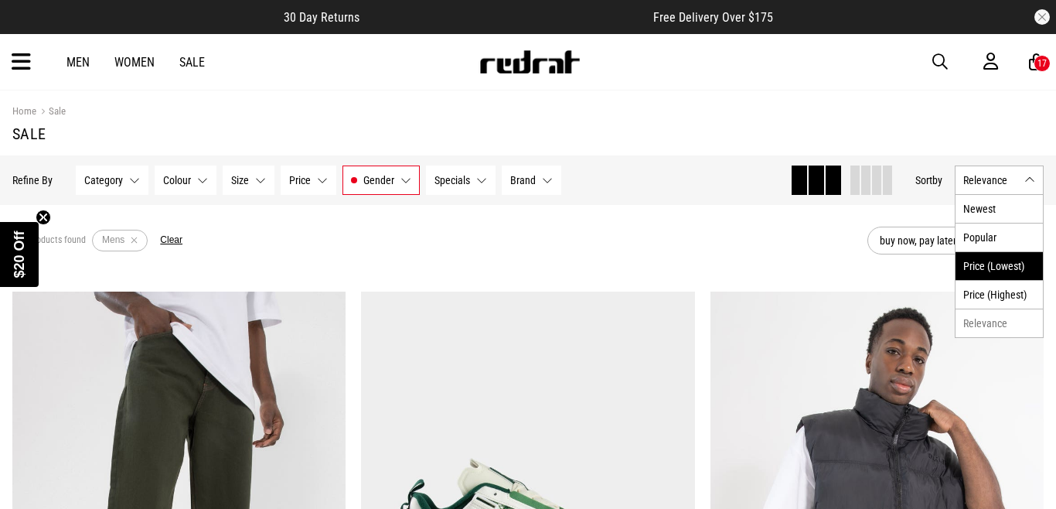 The height and width of the screenshot is (509, 1056). I want to click on span: $20 Off, so click(19, 254).